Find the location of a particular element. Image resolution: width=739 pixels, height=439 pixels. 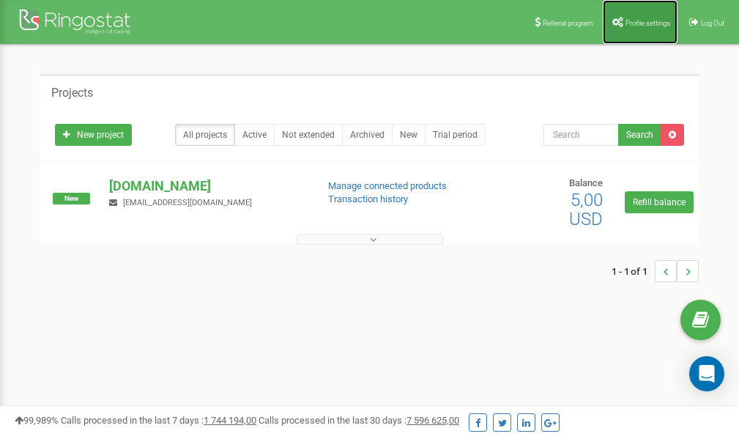

span: 99,989% is located at coordinates (37, 420).